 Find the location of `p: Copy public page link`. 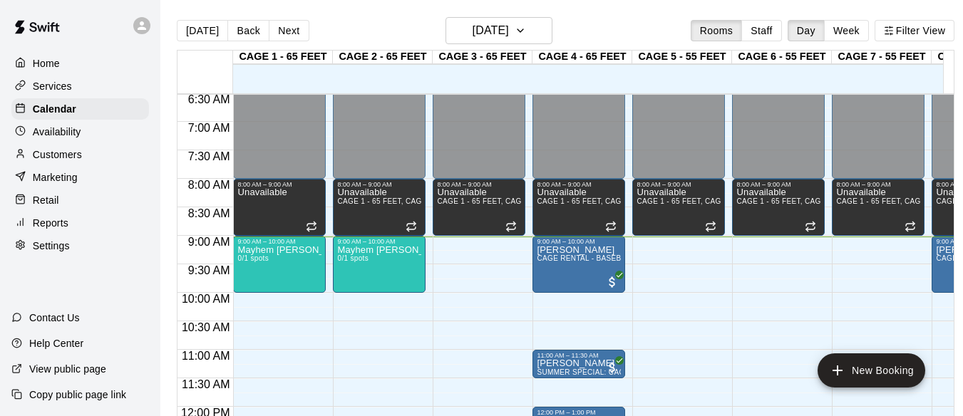

p: Copy public page link is located at coordinates (78, 395).